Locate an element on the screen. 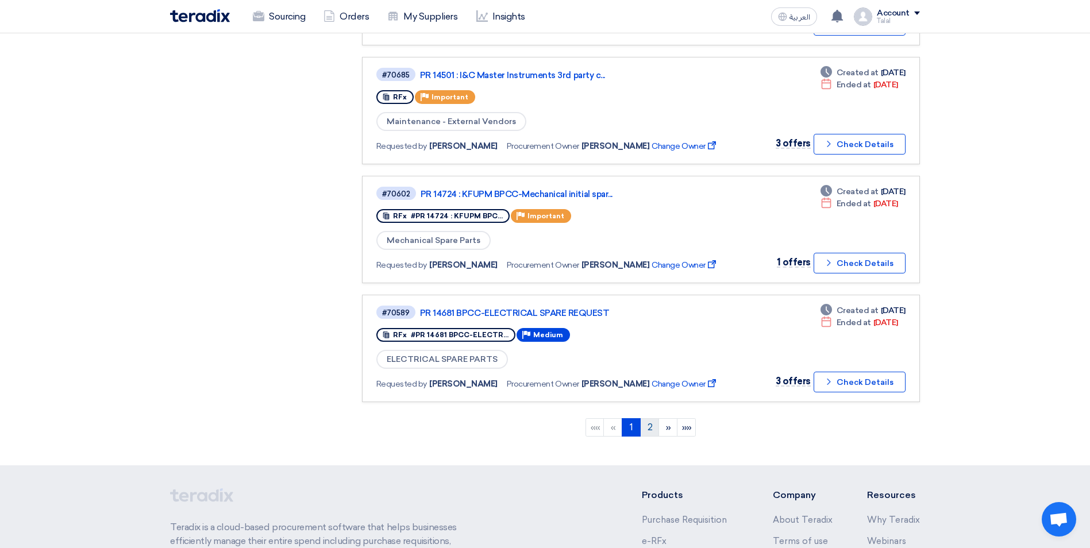  a: Insights is located at coordinates (500, 17).